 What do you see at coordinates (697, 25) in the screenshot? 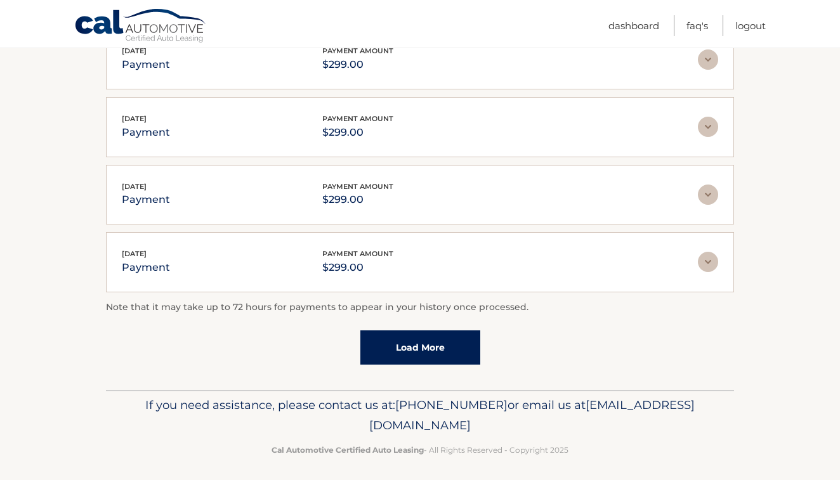
I see `a: FAQ's` at bounding box center [697, 25].